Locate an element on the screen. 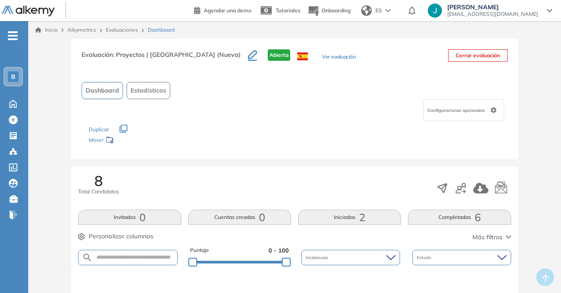  button: Personalizar columnas is located at coordinates (115, 236).